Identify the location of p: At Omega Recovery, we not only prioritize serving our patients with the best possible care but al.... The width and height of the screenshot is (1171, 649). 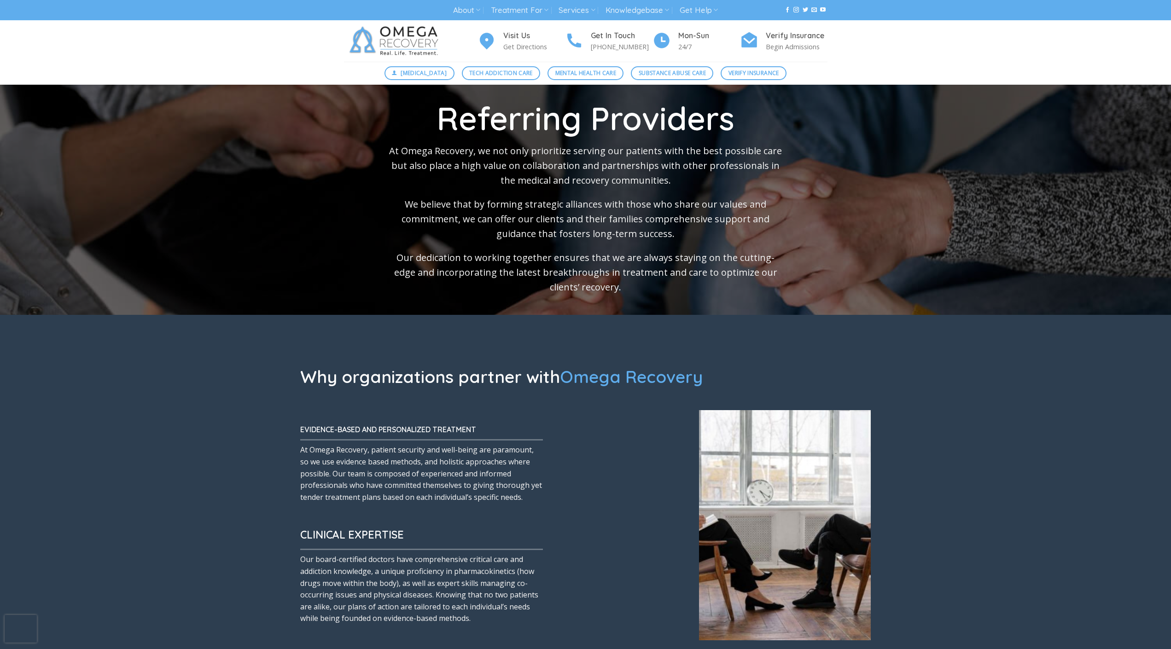
(586, 166).